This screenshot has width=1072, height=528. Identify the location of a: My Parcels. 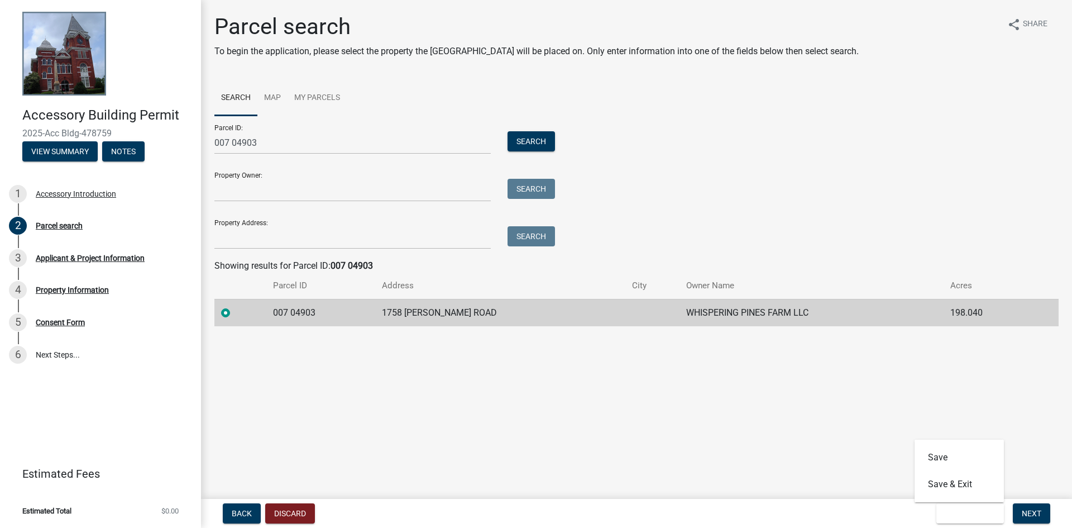
(317, 98).